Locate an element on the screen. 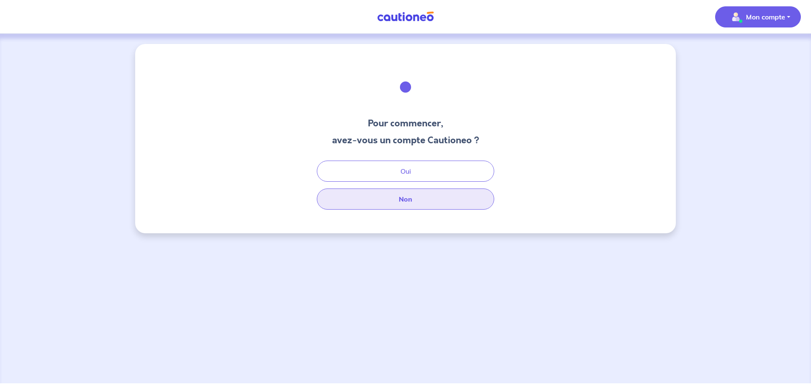  p: Mon compte is located at coordinates (766, 17).